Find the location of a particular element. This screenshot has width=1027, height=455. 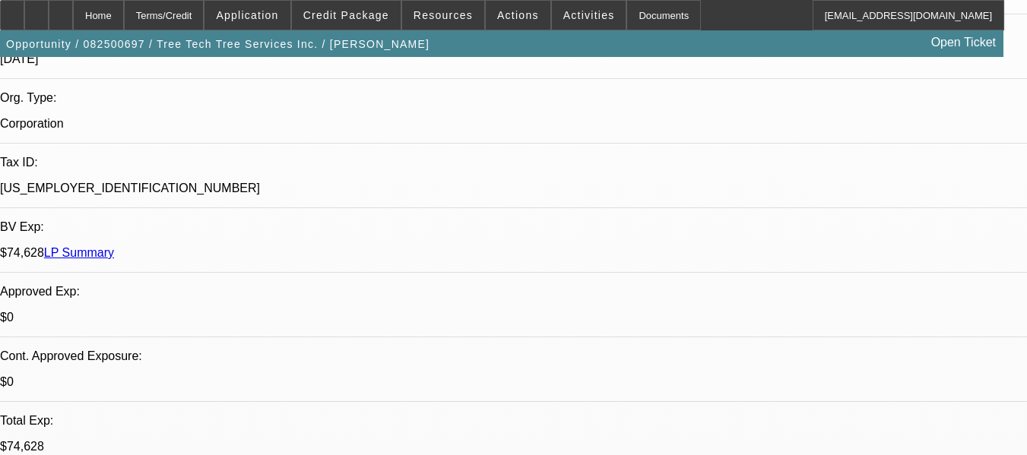

span: Resources is located at coordinates (443, 15).